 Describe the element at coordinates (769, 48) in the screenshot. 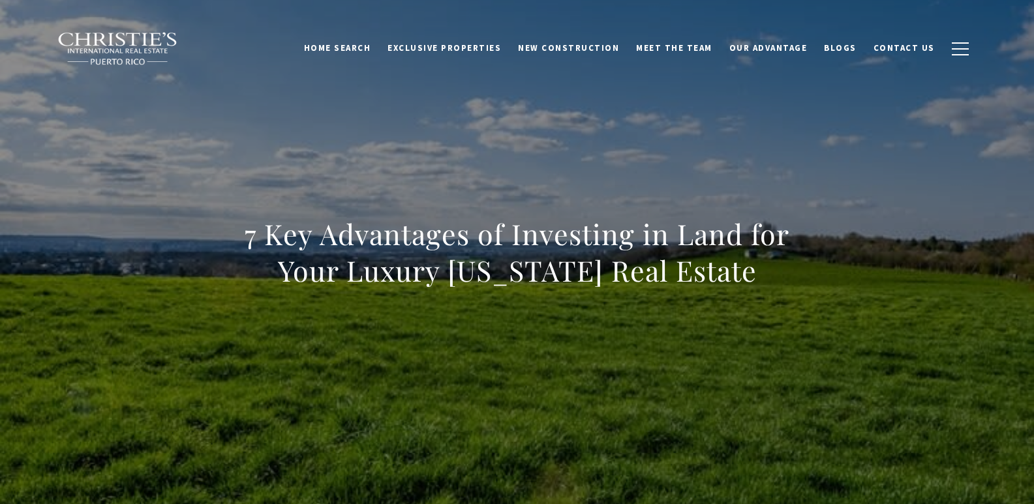

I see `a: Our Advantage` at that location.